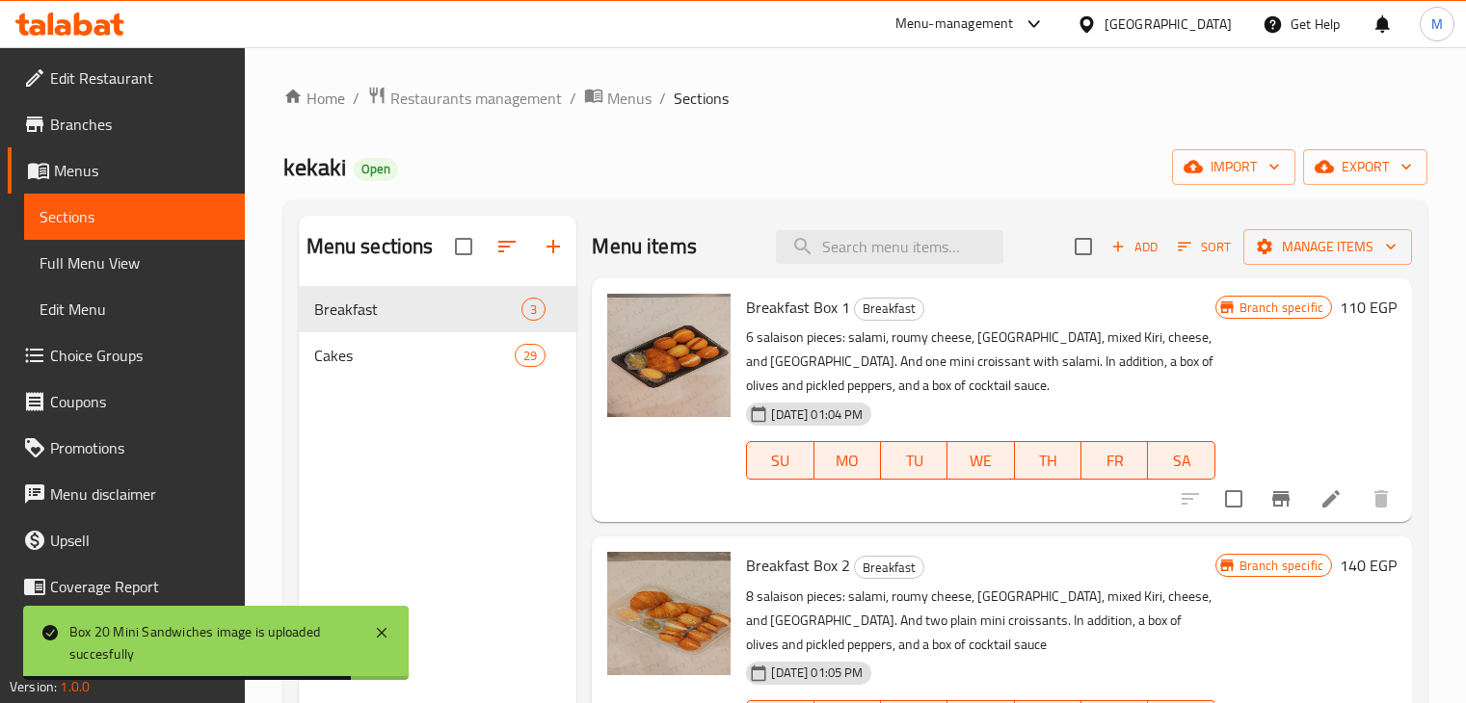 This screenshot has width=1466, height=703. I want to click on span: Select all sections, so click(463, 247).